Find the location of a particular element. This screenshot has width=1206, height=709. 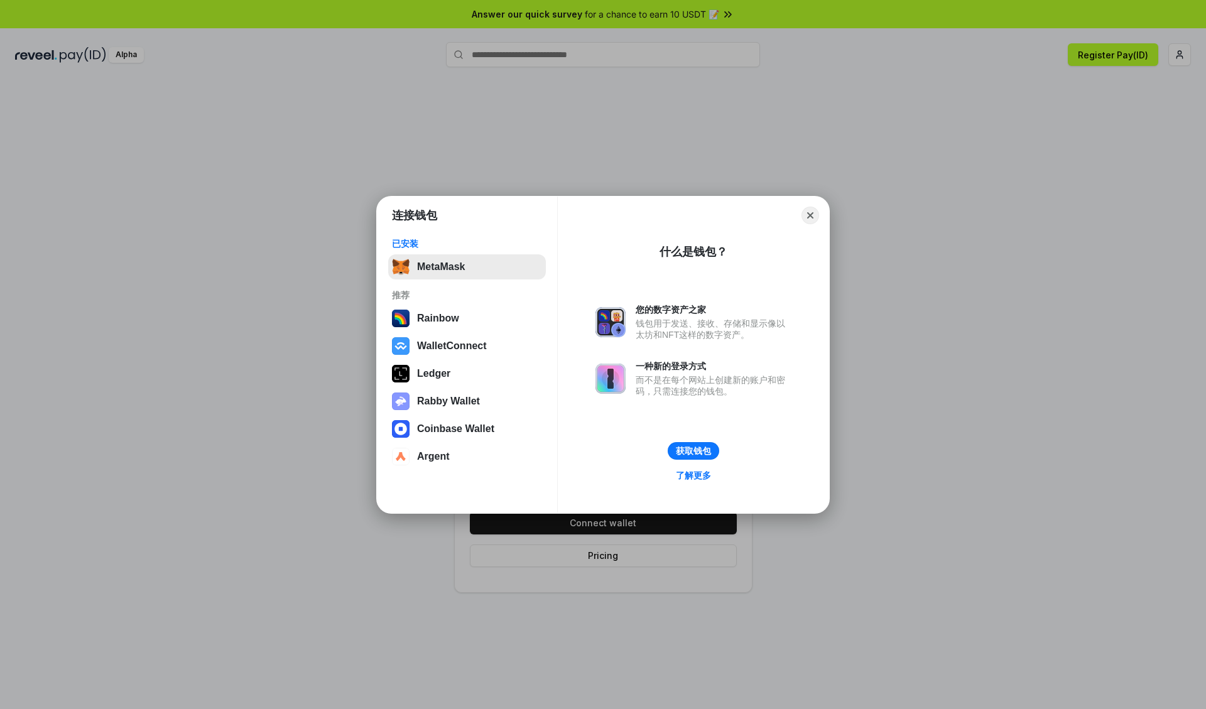

div: 您的数字资产之家 is located at coordinates (714, 310).